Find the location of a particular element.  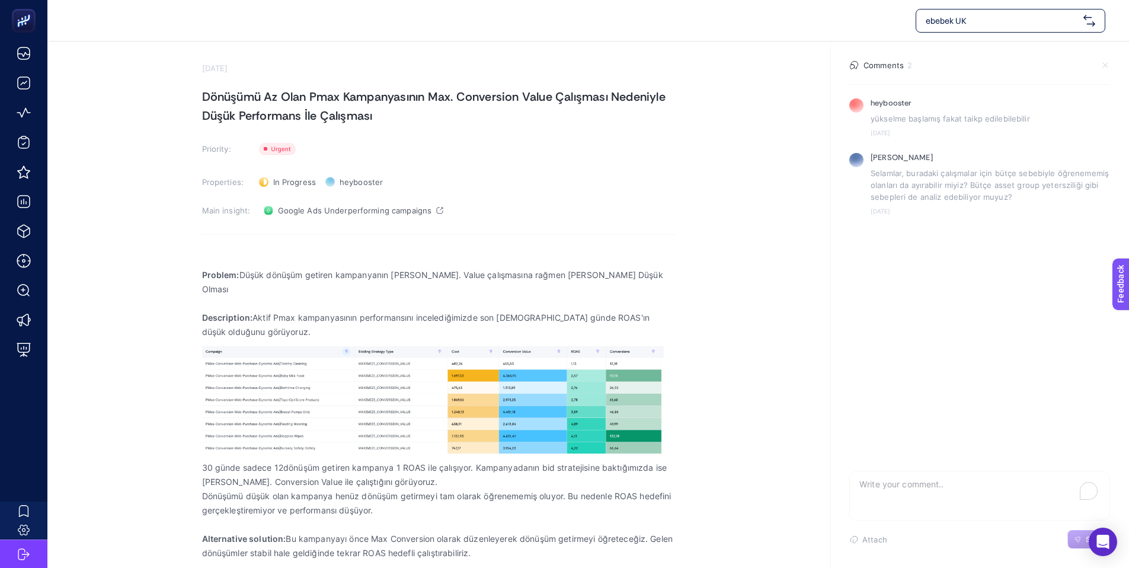

span: Attach is located at coordinates (875, 539).